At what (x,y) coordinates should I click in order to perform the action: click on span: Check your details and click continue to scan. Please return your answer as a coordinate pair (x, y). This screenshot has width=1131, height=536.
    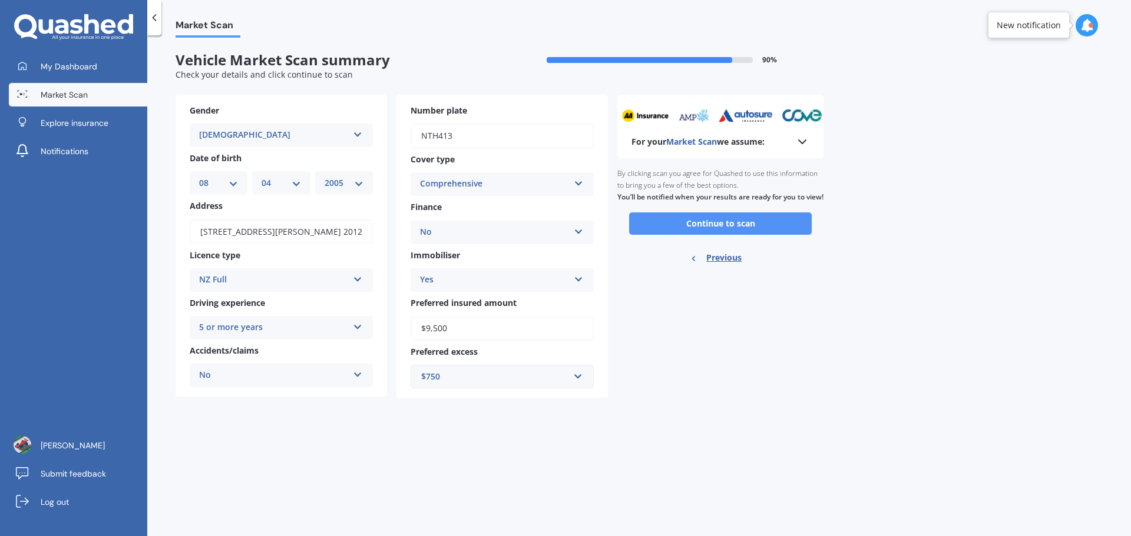
    Looking at the image, I should click on (264, 74).